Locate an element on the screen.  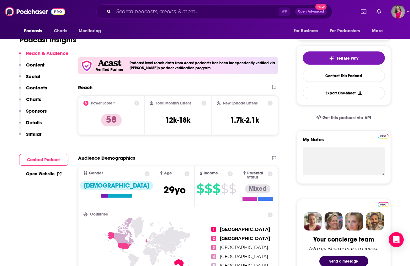
h2: Power Score™ is located at coordinates (103, 103).